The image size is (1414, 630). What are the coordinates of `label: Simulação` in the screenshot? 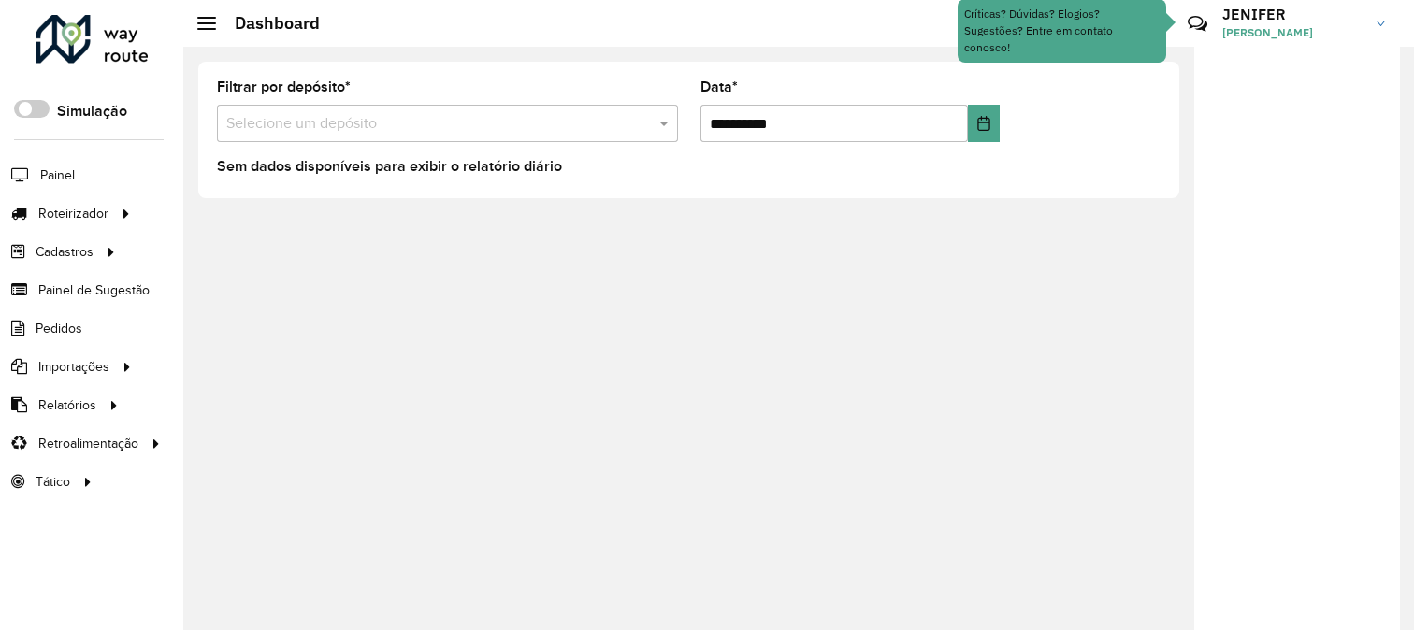 It's located at (92, 111).